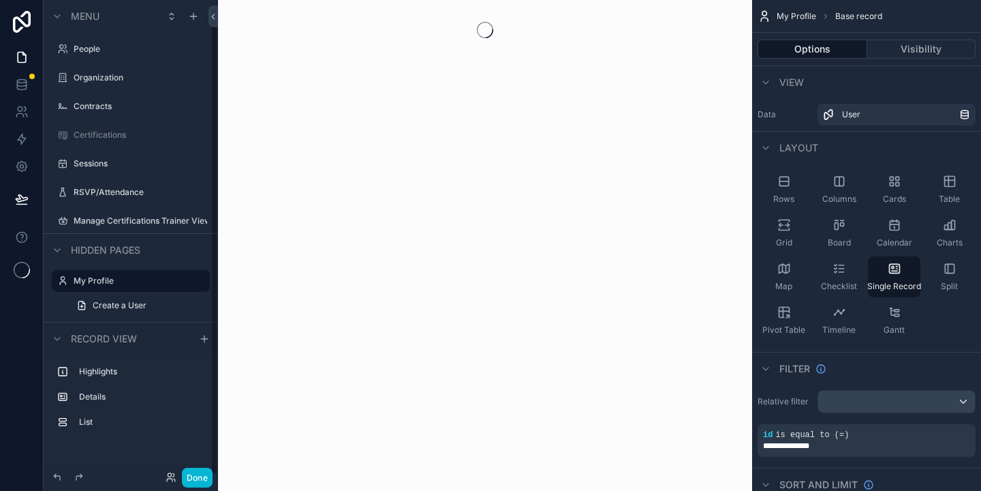 The image size is (981, 491). I want to click on button: Split, so click(949, 277).